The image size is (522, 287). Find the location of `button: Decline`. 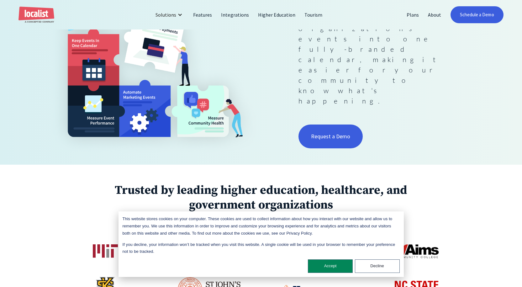

button: Decline is located at coordinates (377, 266).